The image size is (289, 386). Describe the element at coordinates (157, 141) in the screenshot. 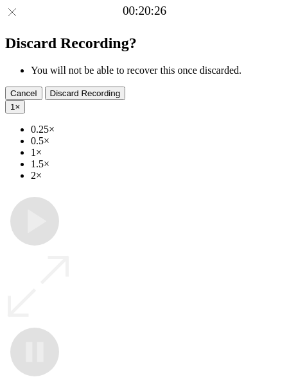

I see `li: 0.5×` at that location.